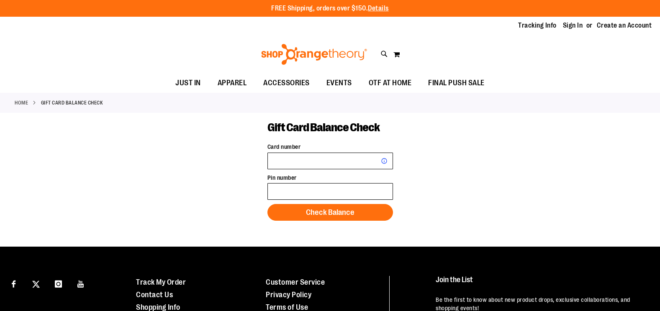  I want to click on span: Card number, so click(284, 147).